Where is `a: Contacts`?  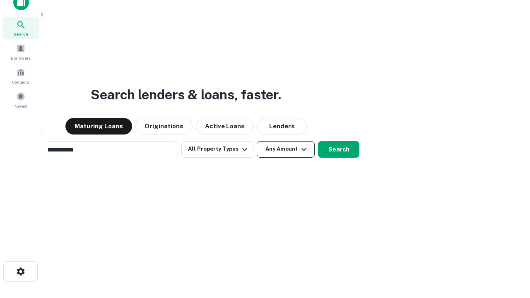 a: Contacts is located at coordinates (21, 76).